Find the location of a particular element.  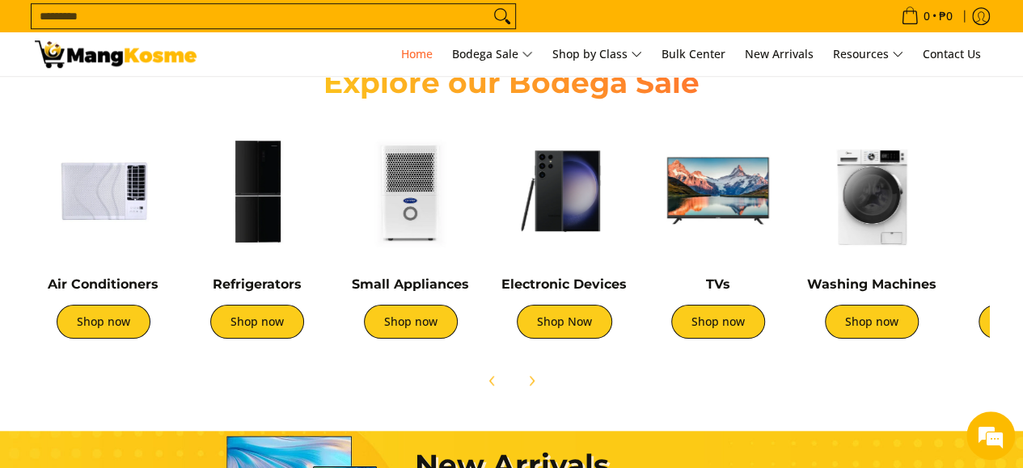

img: Electronic Devices is located at coordinates (564, 191).